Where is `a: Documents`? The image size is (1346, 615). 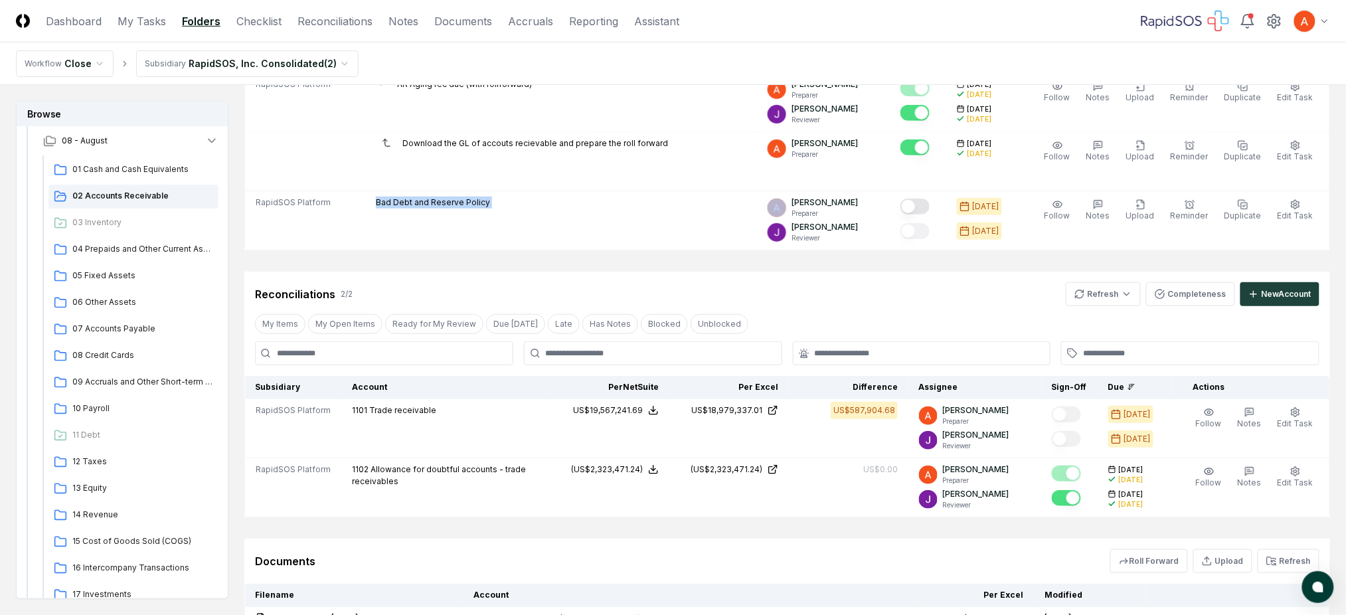 a: Documents is located at coordinates (463, 21).